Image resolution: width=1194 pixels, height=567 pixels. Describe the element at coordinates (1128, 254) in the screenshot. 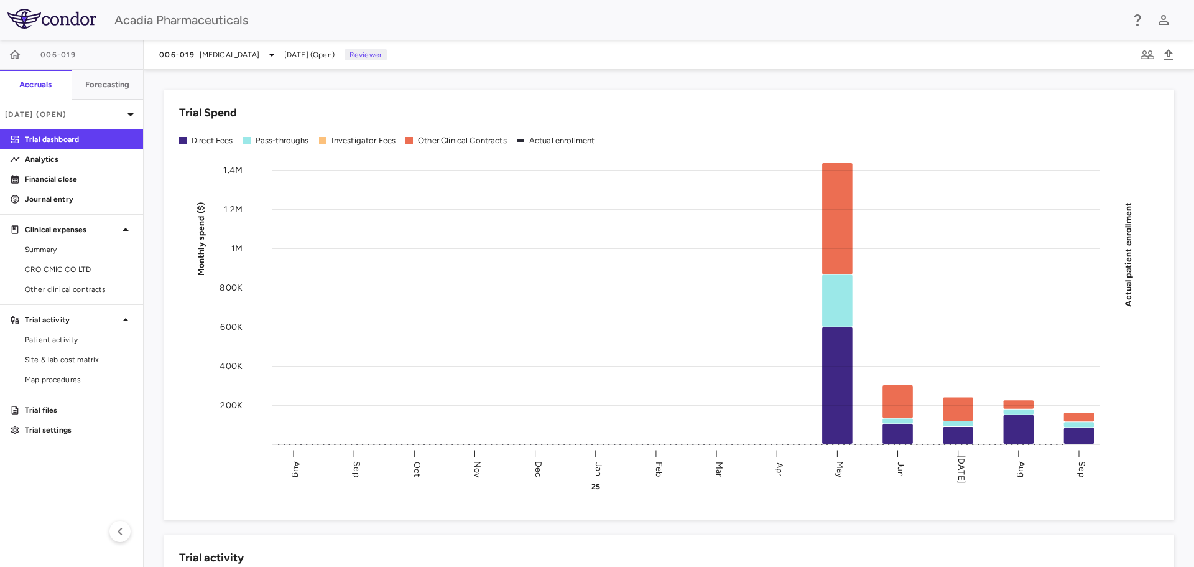

I see `tspan: Actual patient enrollment` at that location.